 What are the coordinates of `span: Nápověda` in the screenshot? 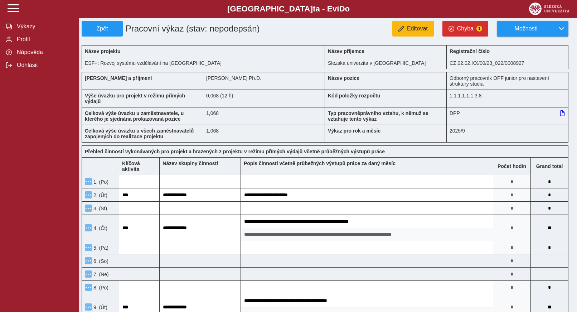 It's located at (44, 52).